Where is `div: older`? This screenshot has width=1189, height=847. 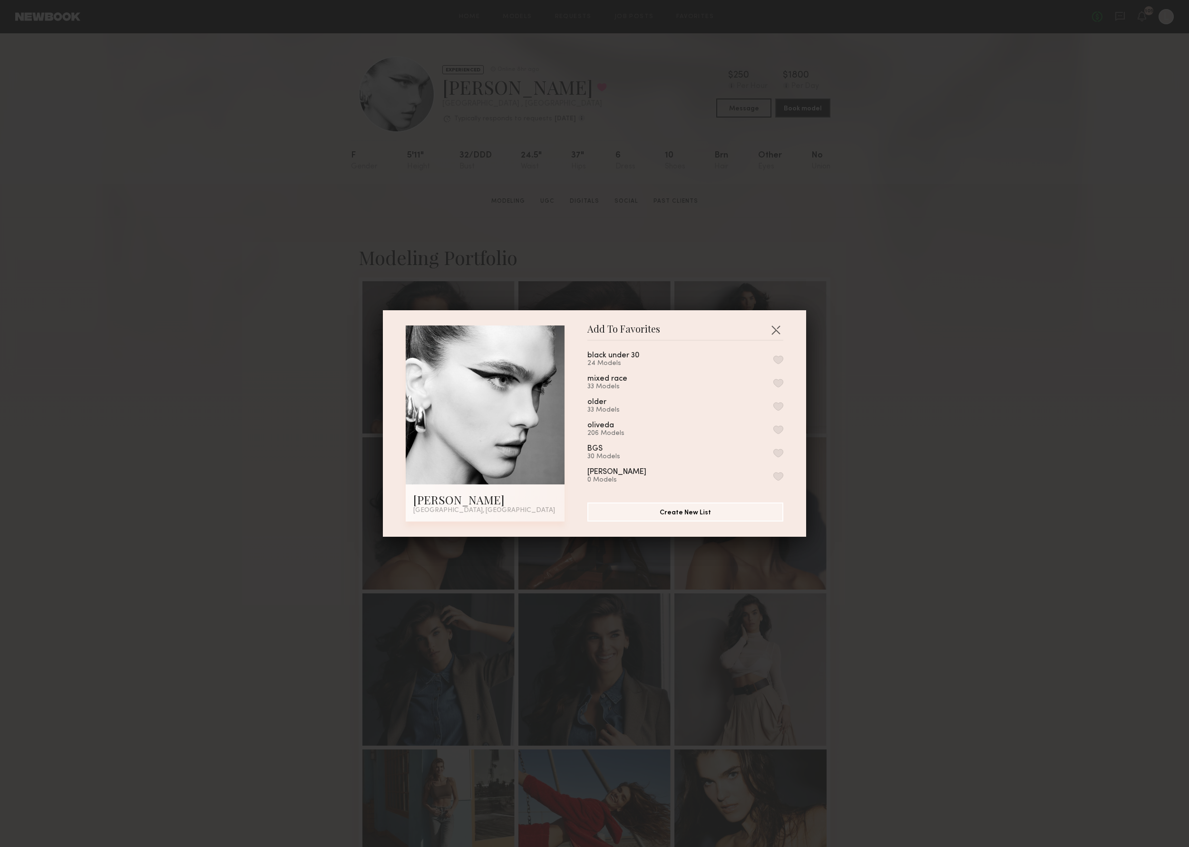 div: older is located at coordinates (597, 402).